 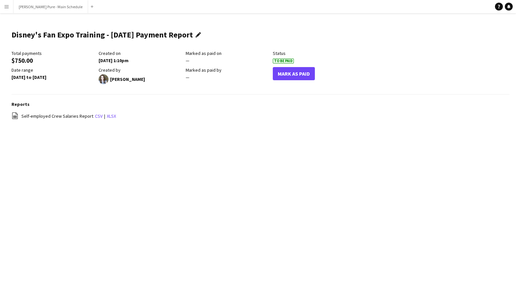 What do you see at coordinates (53, 60) in the screenshot?
I see `div: $750.00` at bounding box center [53, 60].